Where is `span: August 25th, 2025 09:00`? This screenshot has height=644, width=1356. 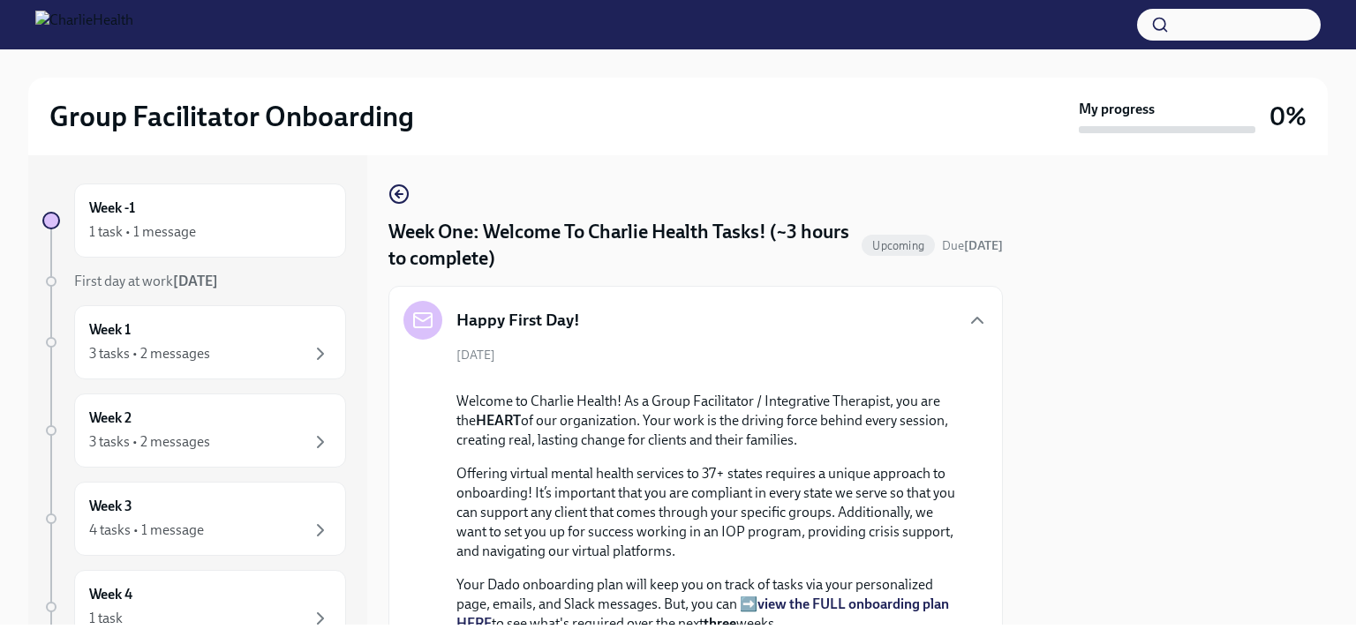
span: August 25th, 2025 09:00 is located at coordinates (972, 245).